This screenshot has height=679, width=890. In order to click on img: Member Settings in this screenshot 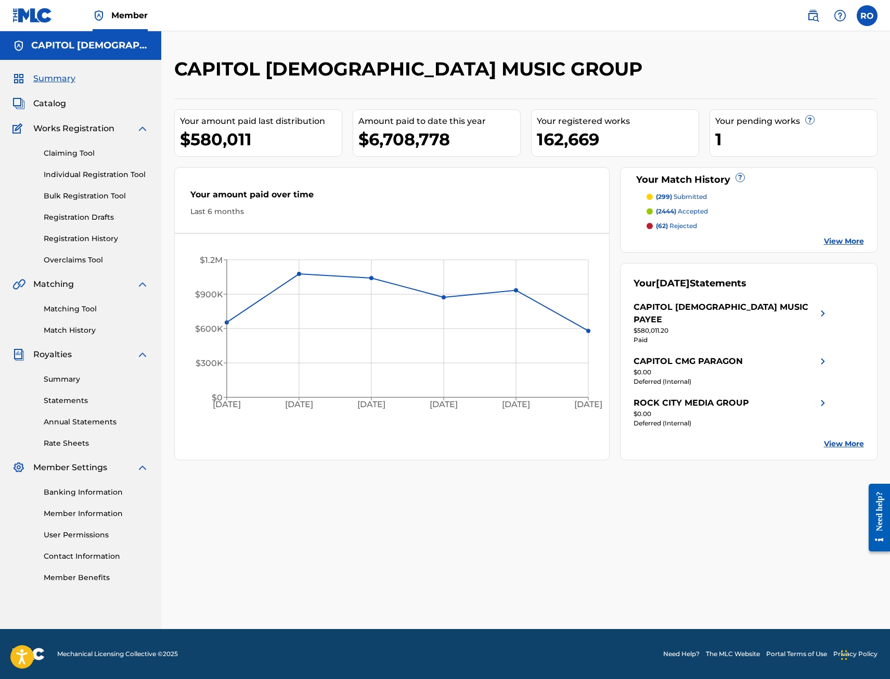, I will do `click(19, 467)`.